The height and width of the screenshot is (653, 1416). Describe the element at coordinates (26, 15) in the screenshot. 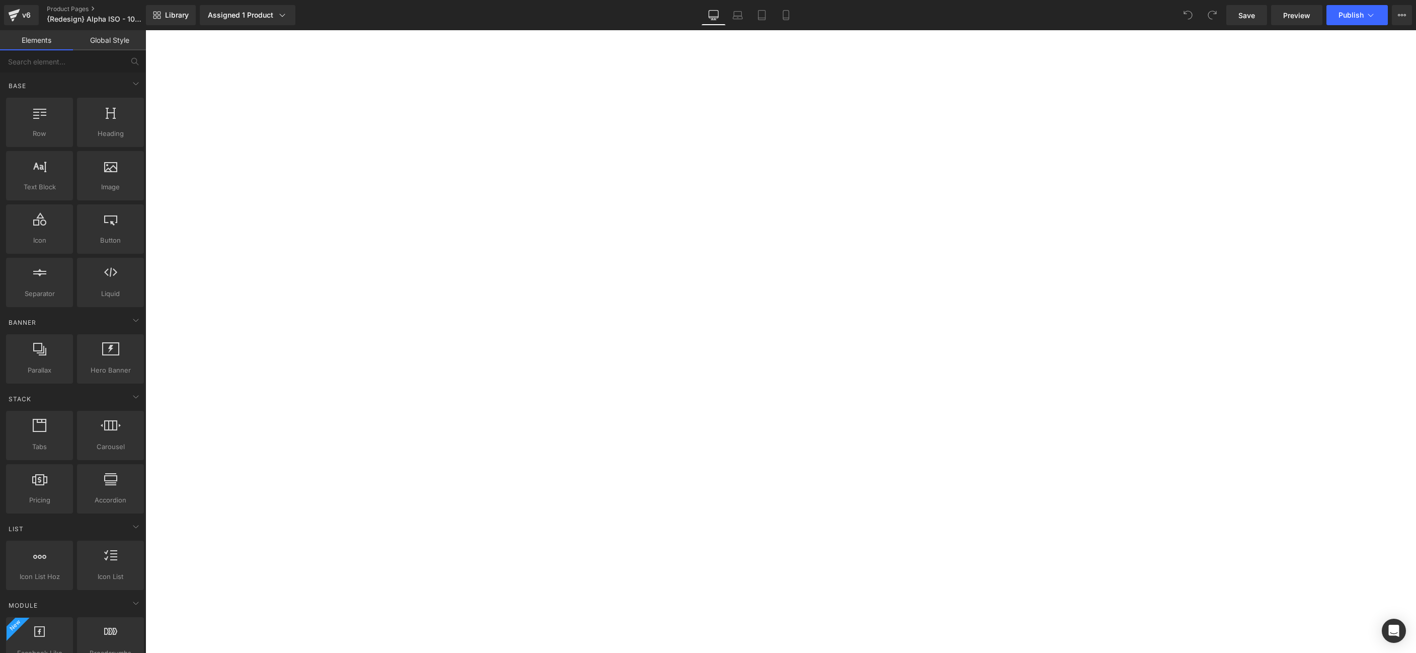

I see `div: v6` at that location.